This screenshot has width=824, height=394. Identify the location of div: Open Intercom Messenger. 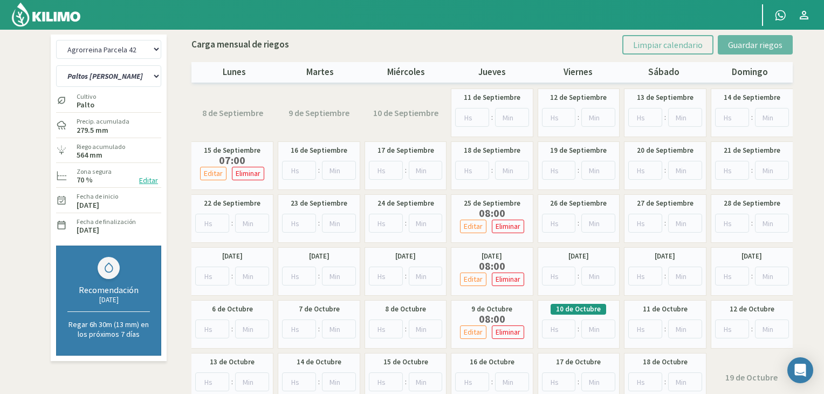
(800, 370).